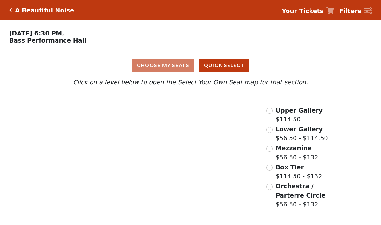 Image resolution: width=381 pixels, height=225 pixels. What do you see at coordinates (350, 11) in the screenshot?
I see `strong: Filters` at bounding box center [350, 11].